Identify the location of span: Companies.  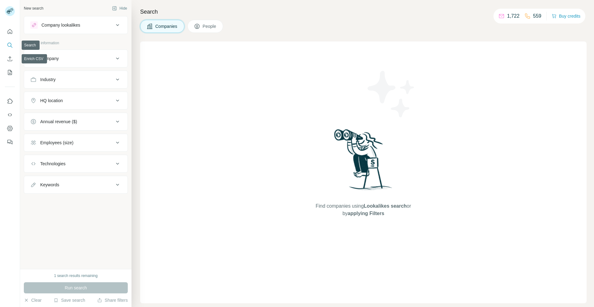
(166, 26).